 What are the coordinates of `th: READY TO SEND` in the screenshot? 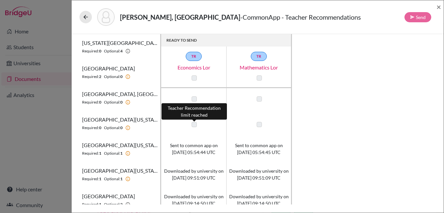 It's located at (227, 40).